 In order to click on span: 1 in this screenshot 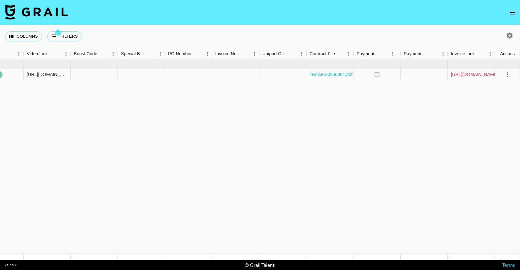, I will do `click(58, 33)`.